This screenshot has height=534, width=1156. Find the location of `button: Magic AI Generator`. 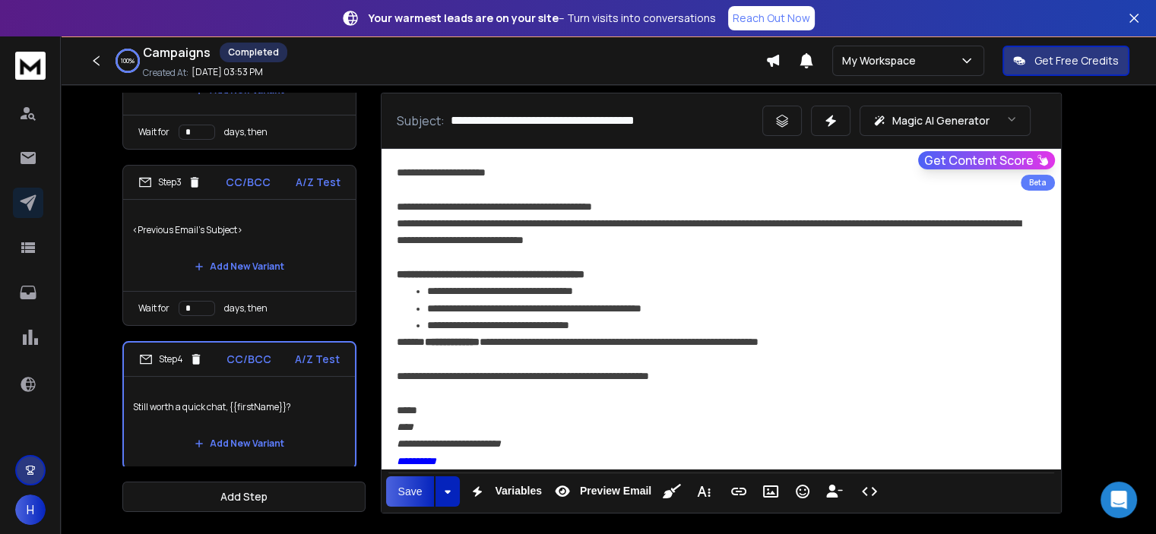

button: Magic AI Generator is located at coordinates (945, 121).